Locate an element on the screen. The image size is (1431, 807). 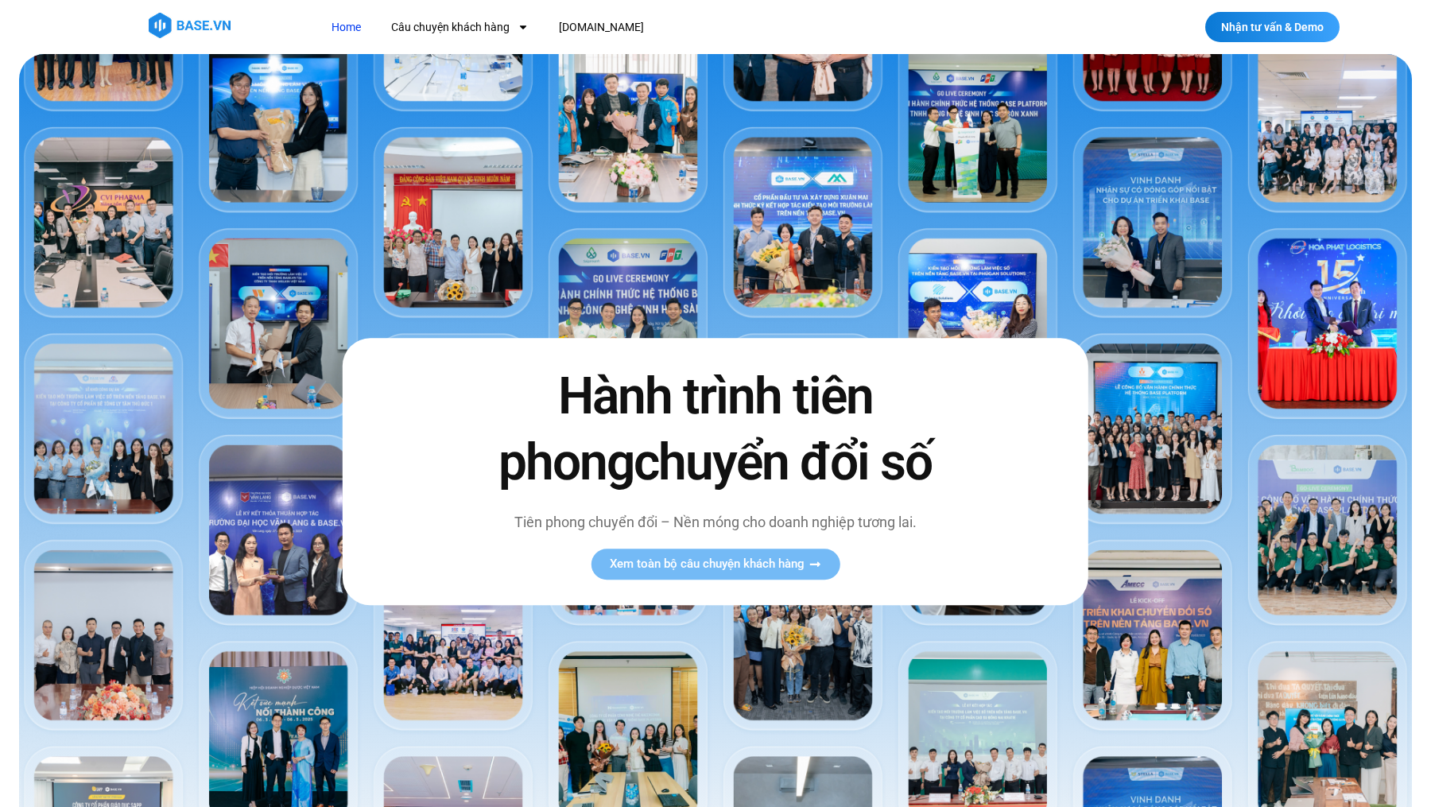
span: Xem toàn bộ câu chuyện khách hàng is located at coordinates (707, 564).